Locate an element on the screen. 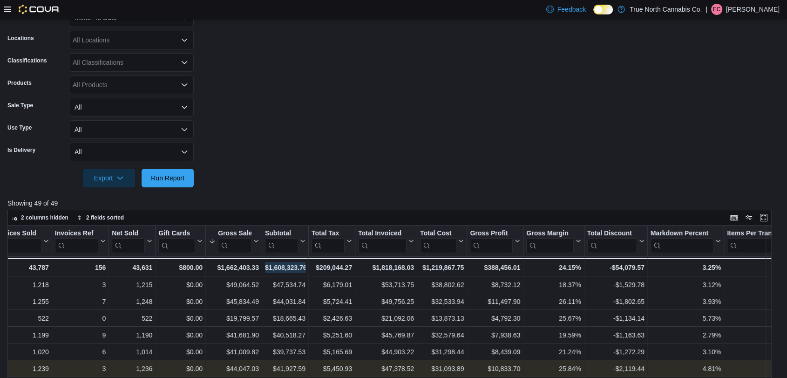 The image size is (787, 378). span: EC is located at coordinates (717, 9).